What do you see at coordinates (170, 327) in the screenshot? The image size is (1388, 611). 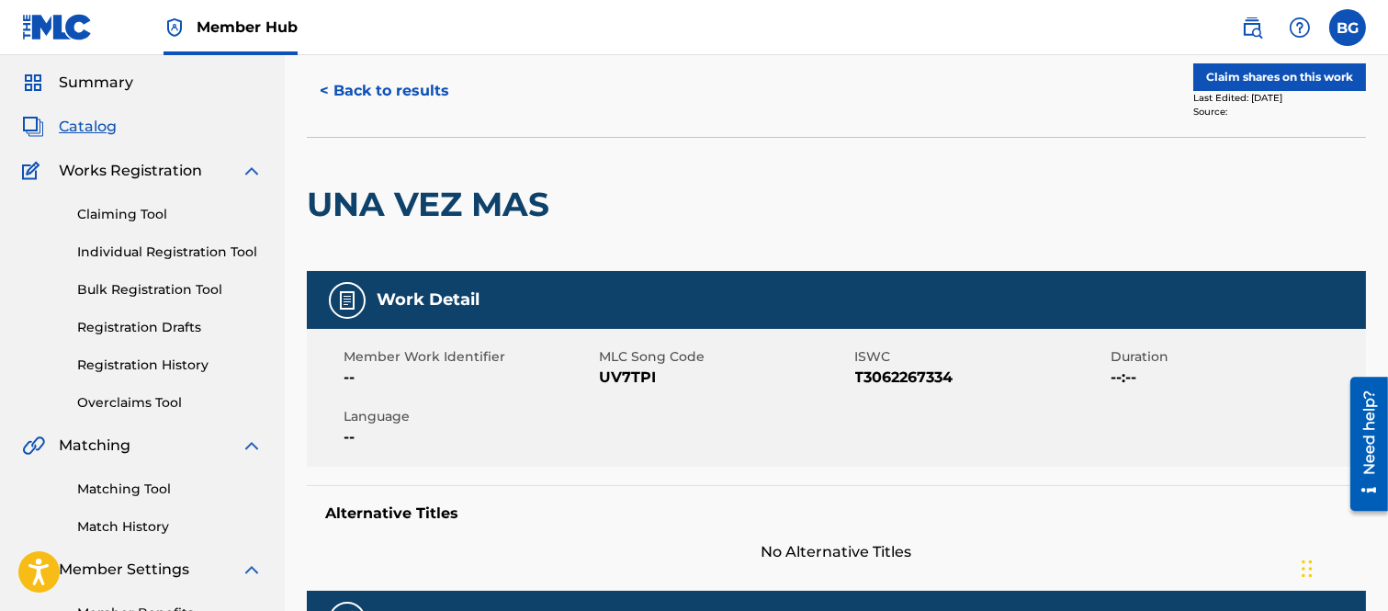 I see `a: Registration Drafts` at bounding box center [170, 327].